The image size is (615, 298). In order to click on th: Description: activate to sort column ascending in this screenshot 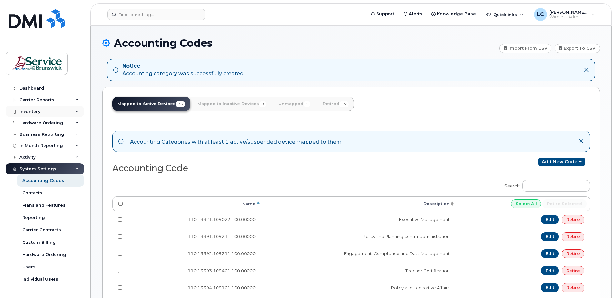, I will do `click(358, 204)`.